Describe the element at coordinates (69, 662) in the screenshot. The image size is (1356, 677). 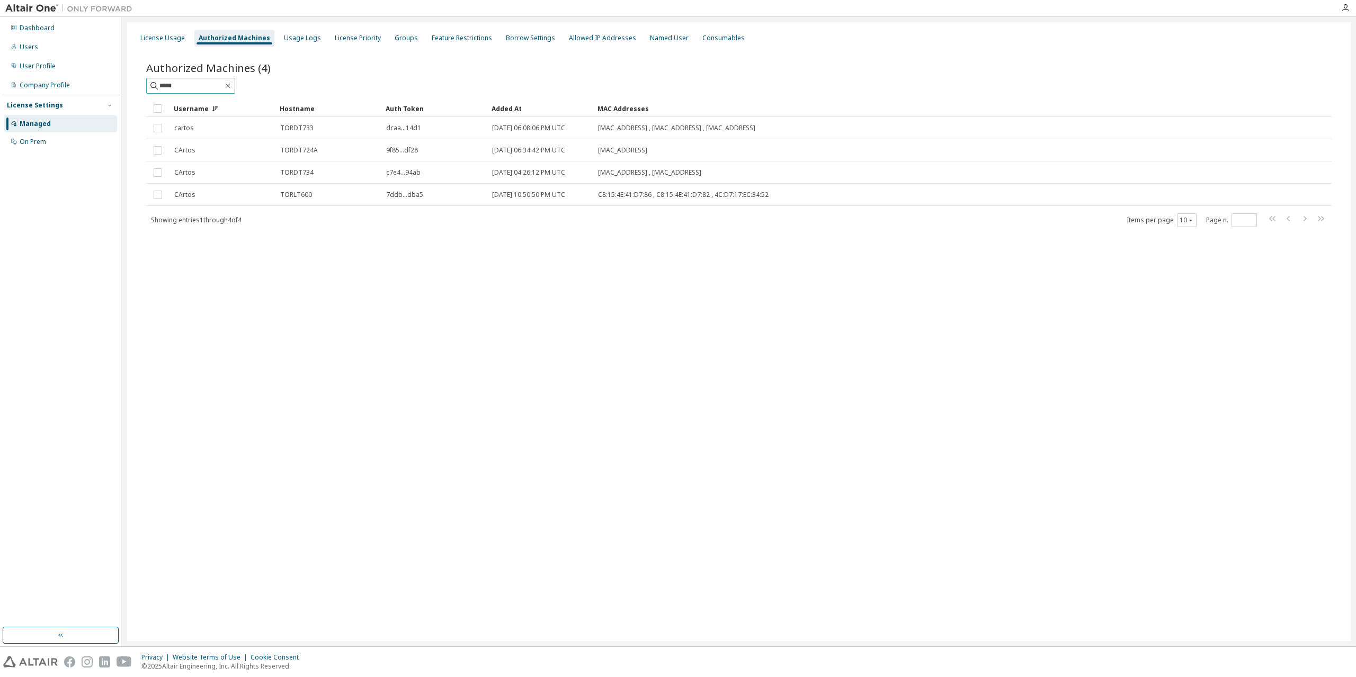
I see `img: facebook.svg` at that location.